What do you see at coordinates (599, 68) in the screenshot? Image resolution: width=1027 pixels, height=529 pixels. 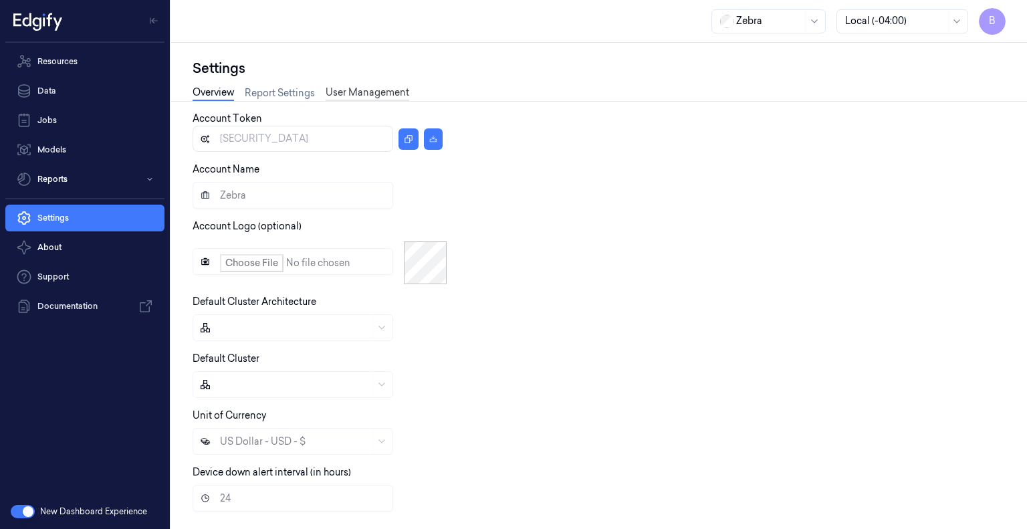 I see `div: Settings` at bounding box center [599, 68].